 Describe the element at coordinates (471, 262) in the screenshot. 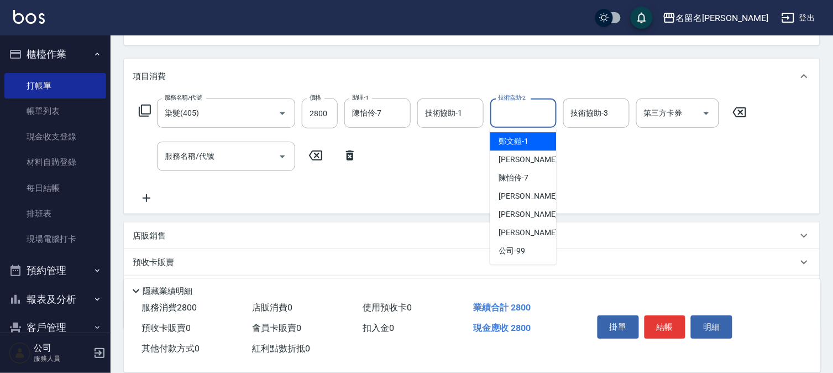

I see `div: 預收卡販賣` at that location.